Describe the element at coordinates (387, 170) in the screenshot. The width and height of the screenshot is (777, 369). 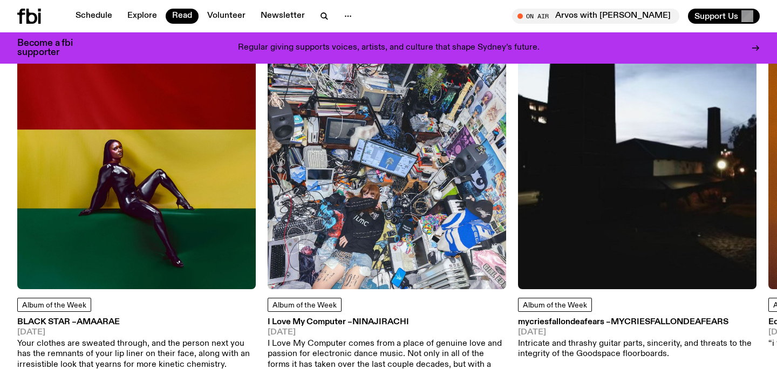
I see `img: Ninajirachi covering her face, shot from above. she is in a croweded room packed full of laptops,...` at that location.